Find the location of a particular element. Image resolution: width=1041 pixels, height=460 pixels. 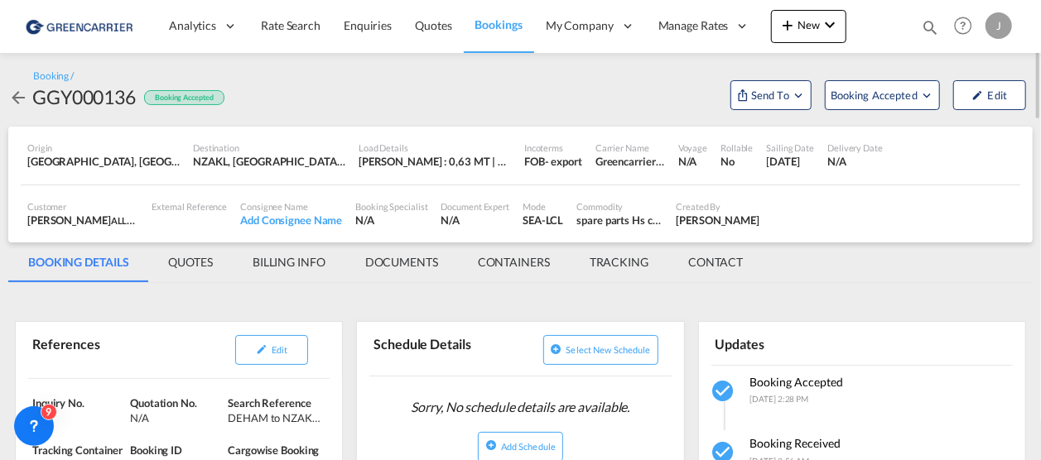

md-icon: icon-arrow-left is located at coordinates (18, 98).